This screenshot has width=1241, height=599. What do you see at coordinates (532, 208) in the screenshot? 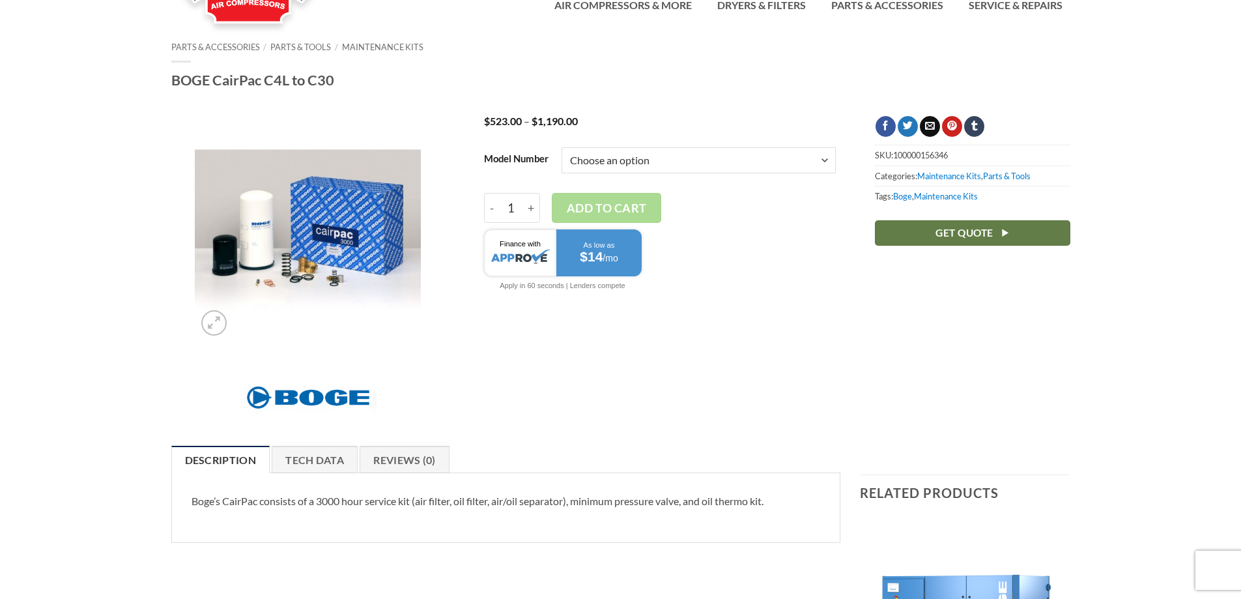
I see `input: Increase quantity of BOGE CairPac C4L to C30` at bounding box center [532, 208].